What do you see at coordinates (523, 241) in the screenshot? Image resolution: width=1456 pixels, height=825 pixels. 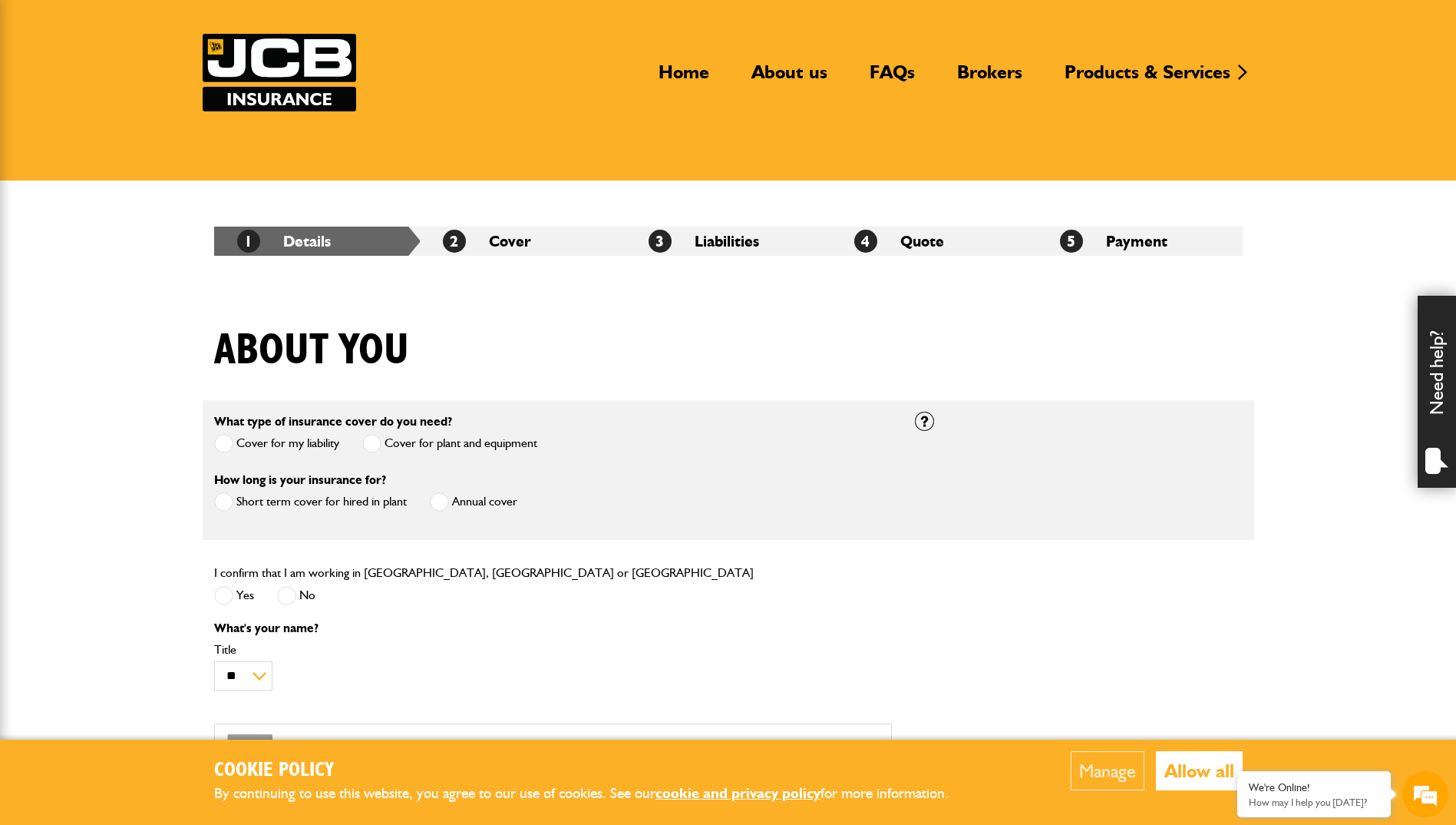 I see `li: Cover` at bounding box center [523, 241].